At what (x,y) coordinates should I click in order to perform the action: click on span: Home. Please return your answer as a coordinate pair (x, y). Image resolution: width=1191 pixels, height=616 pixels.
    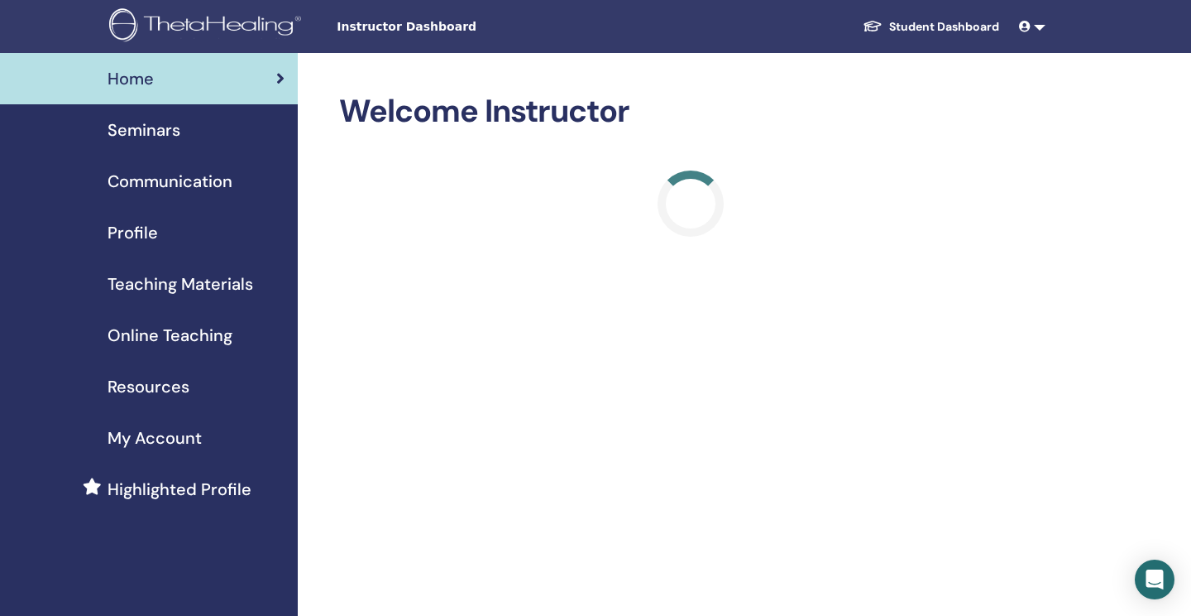
    Looking at the image, I should click on (131, 79).